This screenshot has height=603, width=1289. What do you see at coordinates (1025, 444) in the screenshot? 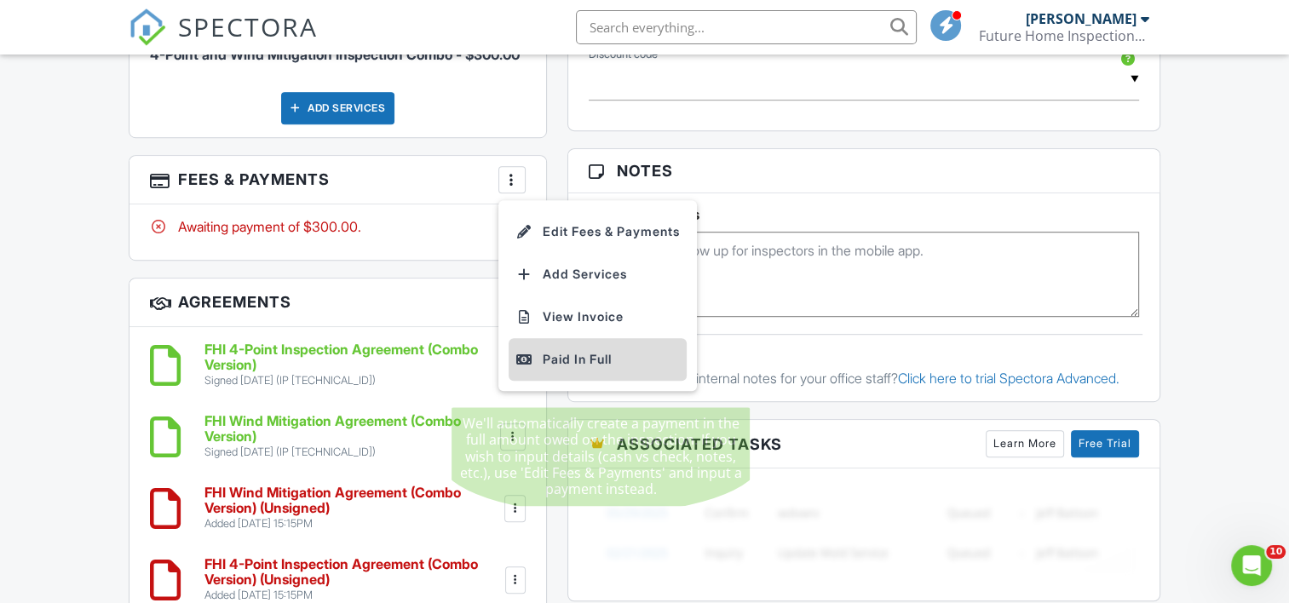
I see `a: Learn More` at bounding box center [1025, 444].